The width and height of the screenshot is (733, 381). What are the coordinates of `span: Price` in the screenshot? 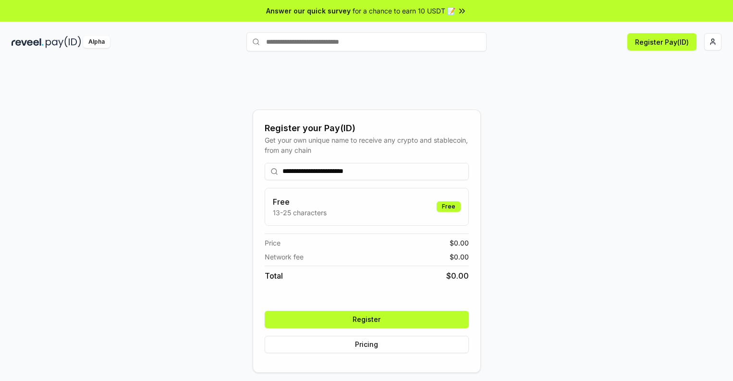 It's located at (272, 242).